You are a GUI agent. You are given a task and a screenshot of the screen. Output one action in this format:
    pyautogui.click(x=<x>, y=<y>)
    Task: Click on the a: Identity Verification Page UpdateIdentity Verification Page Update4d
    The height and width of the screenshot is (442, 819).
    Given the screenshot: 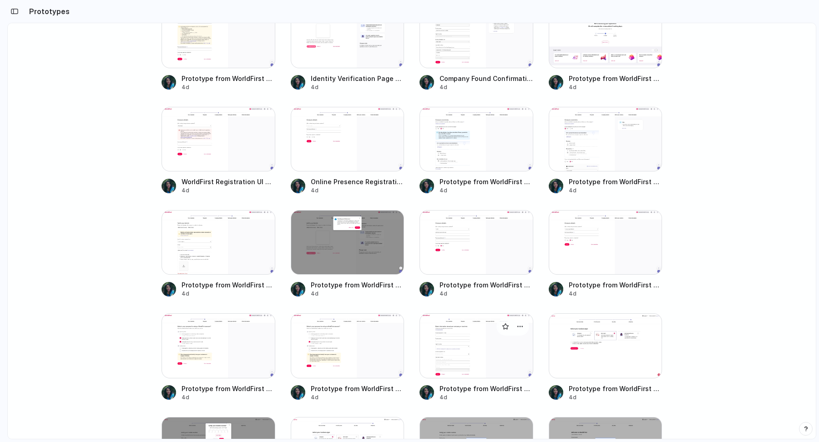 What is the action you would take?
    pyautogui.click(x=348, y=47)
    